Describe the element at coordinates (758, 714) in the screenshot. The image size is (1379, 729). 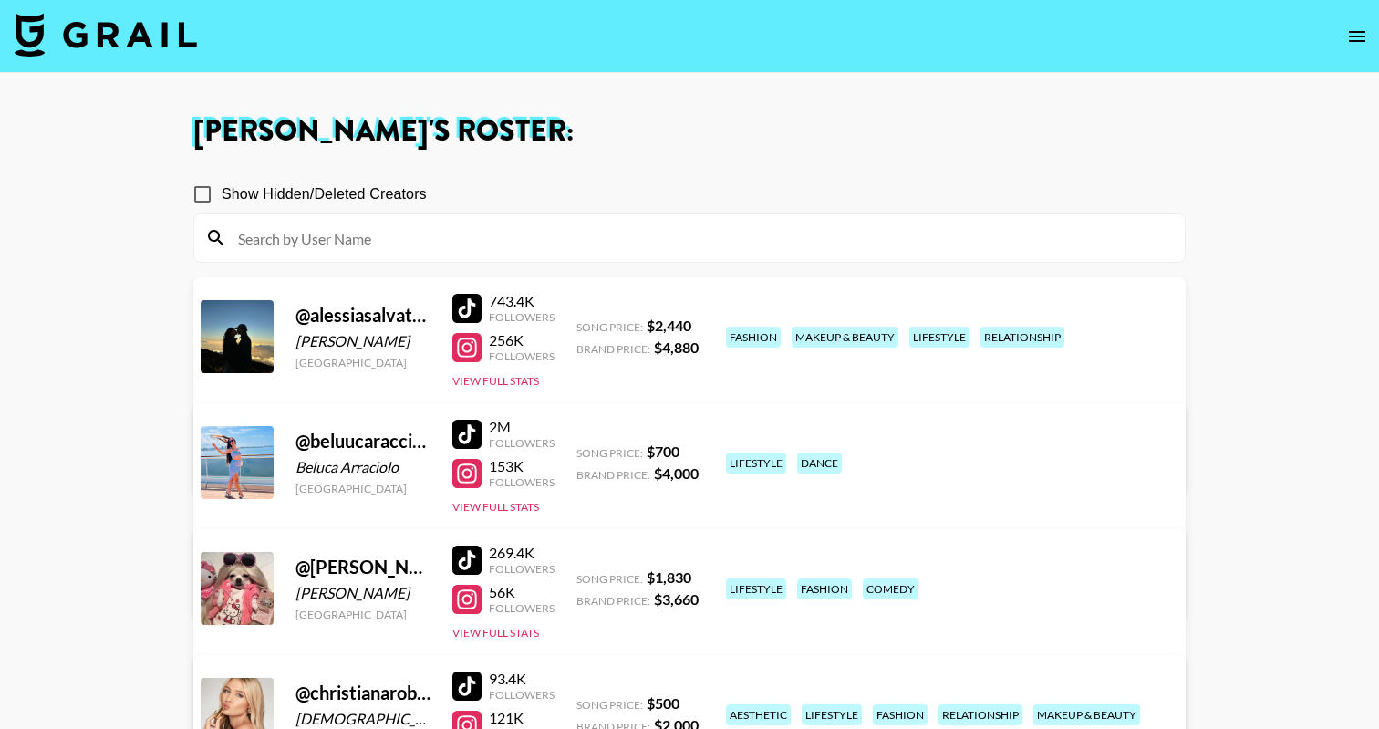
I see `div: aesthetic` at that location.